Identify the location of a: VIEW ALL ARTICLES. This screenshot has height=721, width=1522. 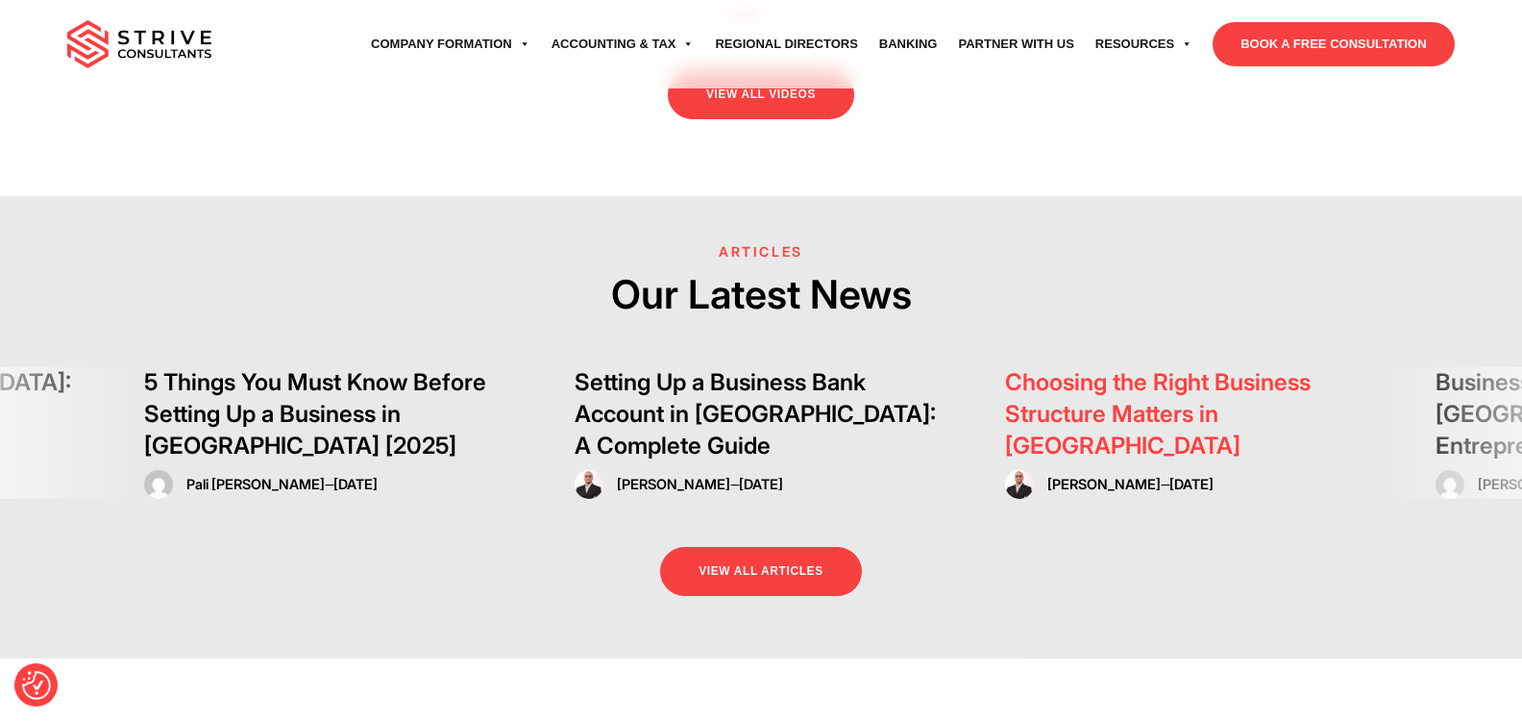
(761, 571).